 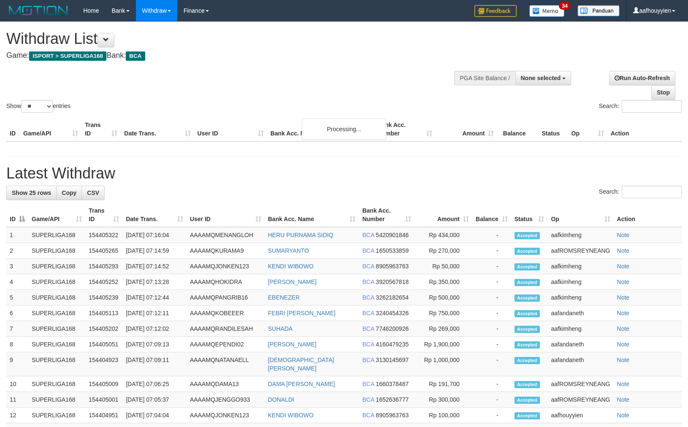 I want to click on label: Search:, so click(x=640, y=192).